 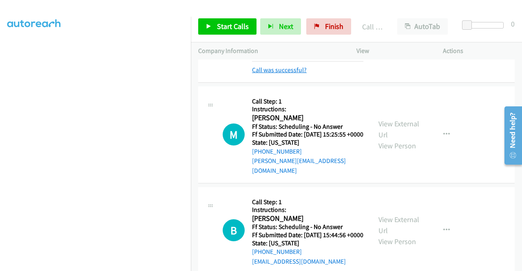 What do you see at coordinates (334, 26) in the screenshot?
I see `span: Finish` at bounding box center [334, 26].